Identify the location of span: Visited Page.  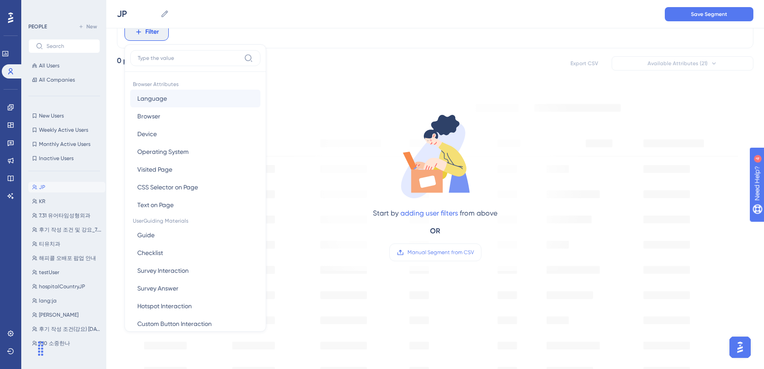
(155, 169).